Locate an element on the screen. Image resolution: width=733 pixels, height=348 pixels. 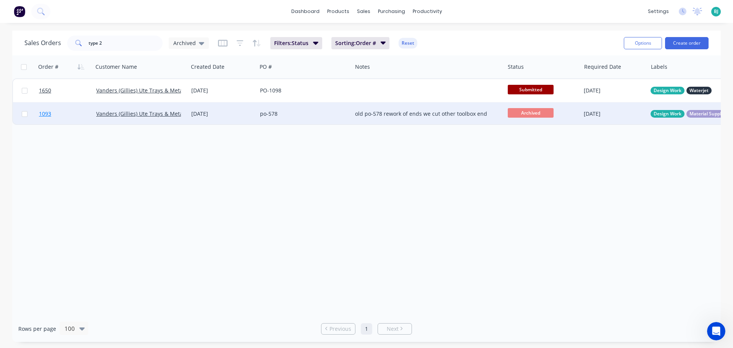
div: settings is located at coordinates (658, 11).